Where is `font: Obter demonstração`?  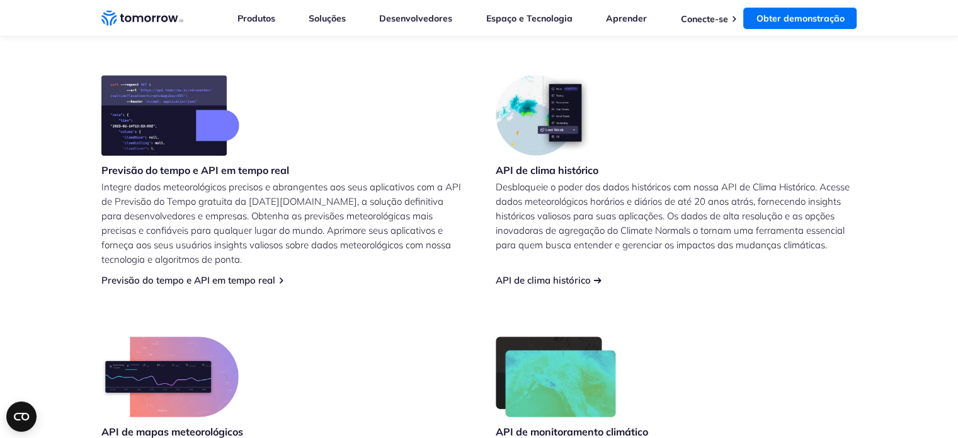 font: Obter demonstração is located at coordinates (800, 18).